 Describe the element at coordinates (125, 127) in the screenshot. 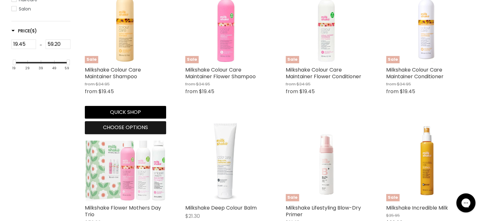

I see `span: Choose options` at that location.